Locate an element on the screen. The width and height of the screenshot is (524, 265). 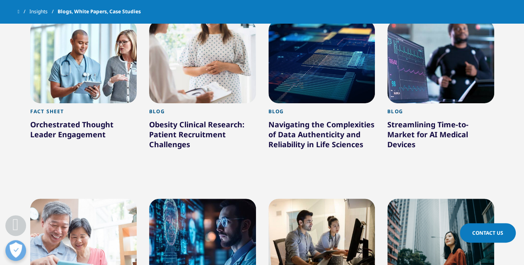
div: Streamlining Time-to-Market for AI Medical Devices is located at coordinates (441, 136).